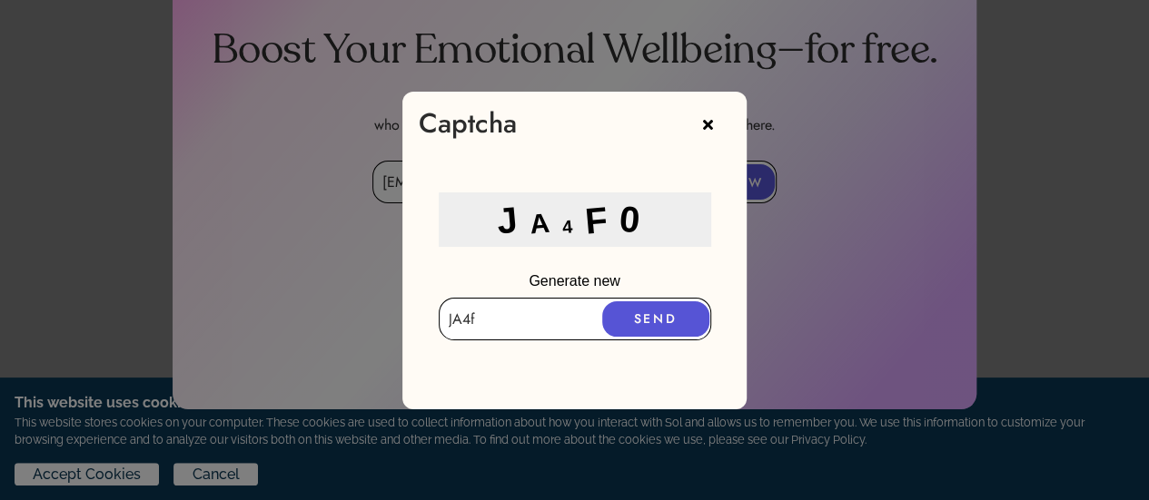 The height and width of the screenshot is (500, 1149). Describe the element at coordinates (545, 223) in the screenshot. I see `div: A` at that location.